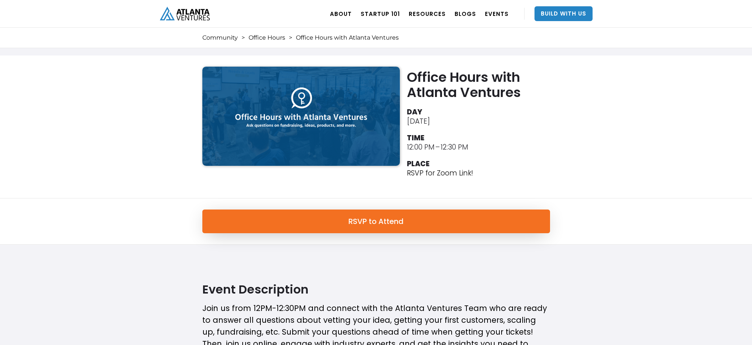  I want to click on div: 12:30 PM, so click(454, 147).